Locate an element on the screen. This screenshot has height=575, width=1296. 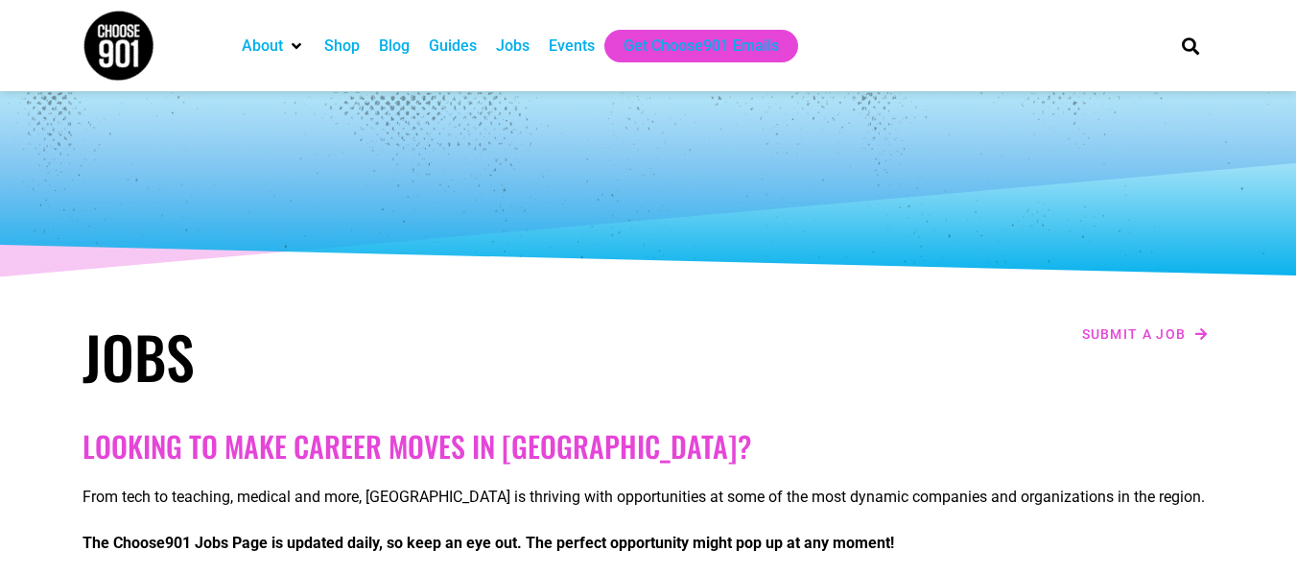
span: Submit a job is located at coordinates (1134, 334).